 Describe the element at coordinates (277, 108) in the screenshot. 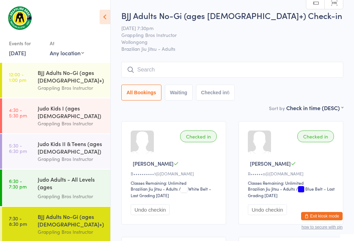

I see `label: Sort by` at that location.